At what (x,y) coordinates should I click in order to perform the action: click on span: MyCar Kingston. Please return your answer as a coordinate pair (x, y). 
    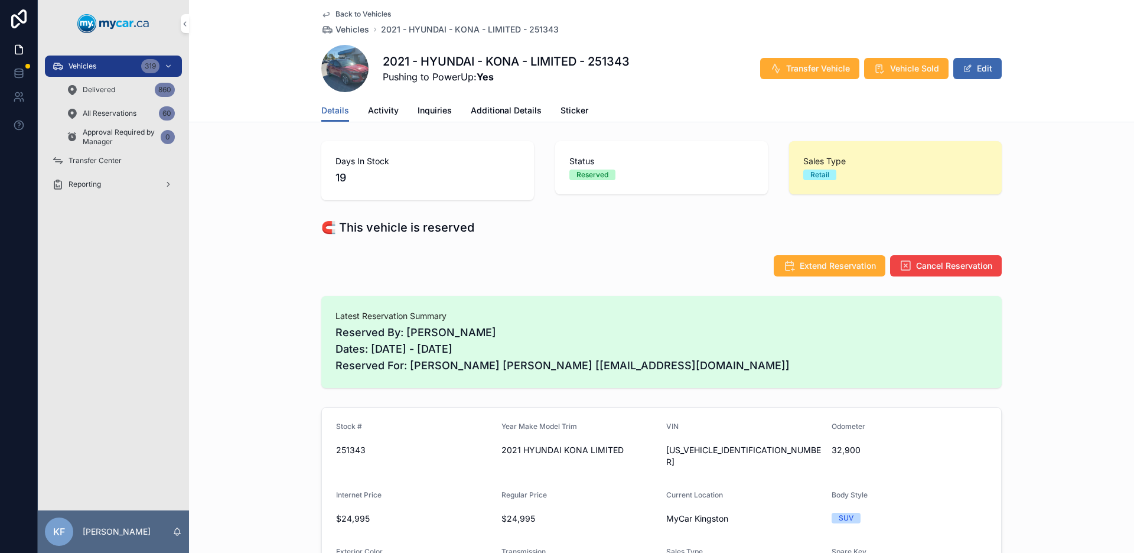
    Looking at the image, I should click on (697, 519).